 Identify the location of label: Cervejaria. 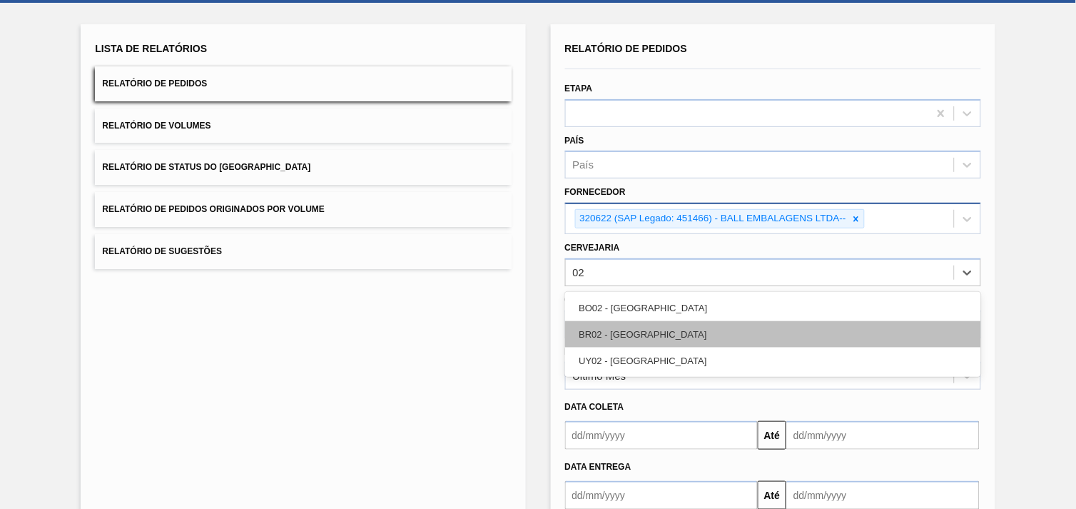
(592, 248).